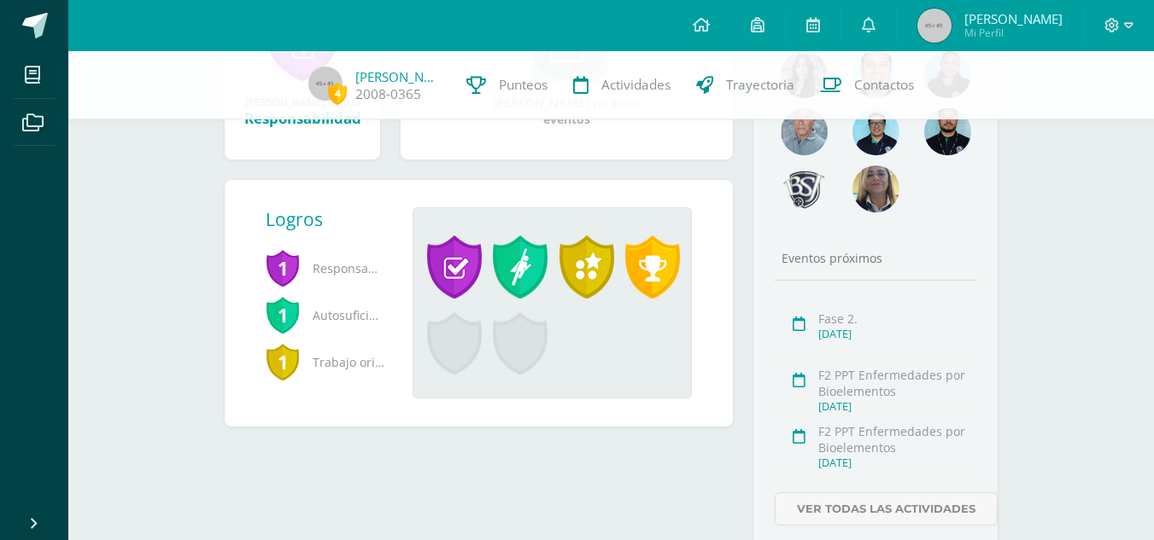 The image size is (1154, 540). I want to click on span: Responsabilidad, so click(325, 268).